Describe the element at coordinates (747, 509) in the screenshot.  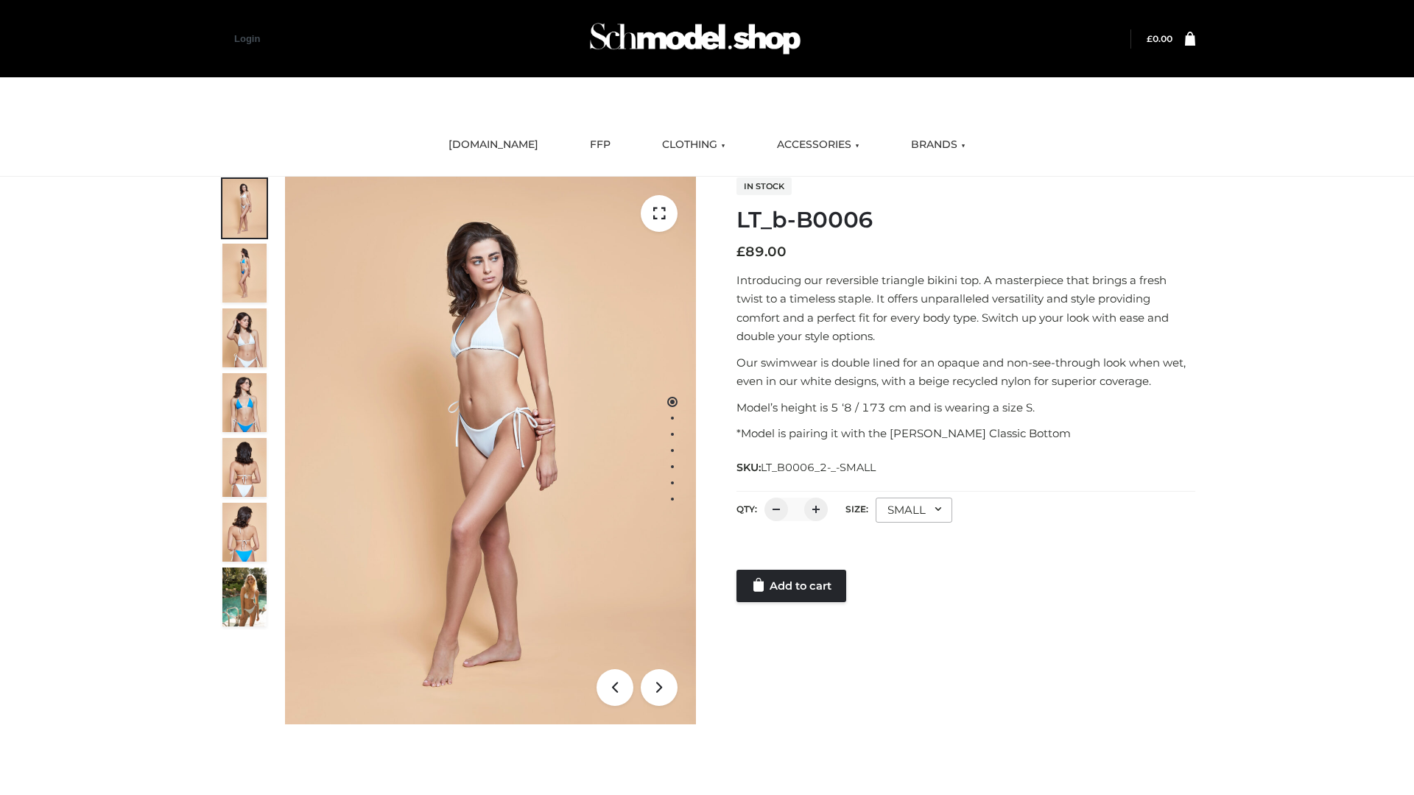
I see `label: QTY:` at that location.